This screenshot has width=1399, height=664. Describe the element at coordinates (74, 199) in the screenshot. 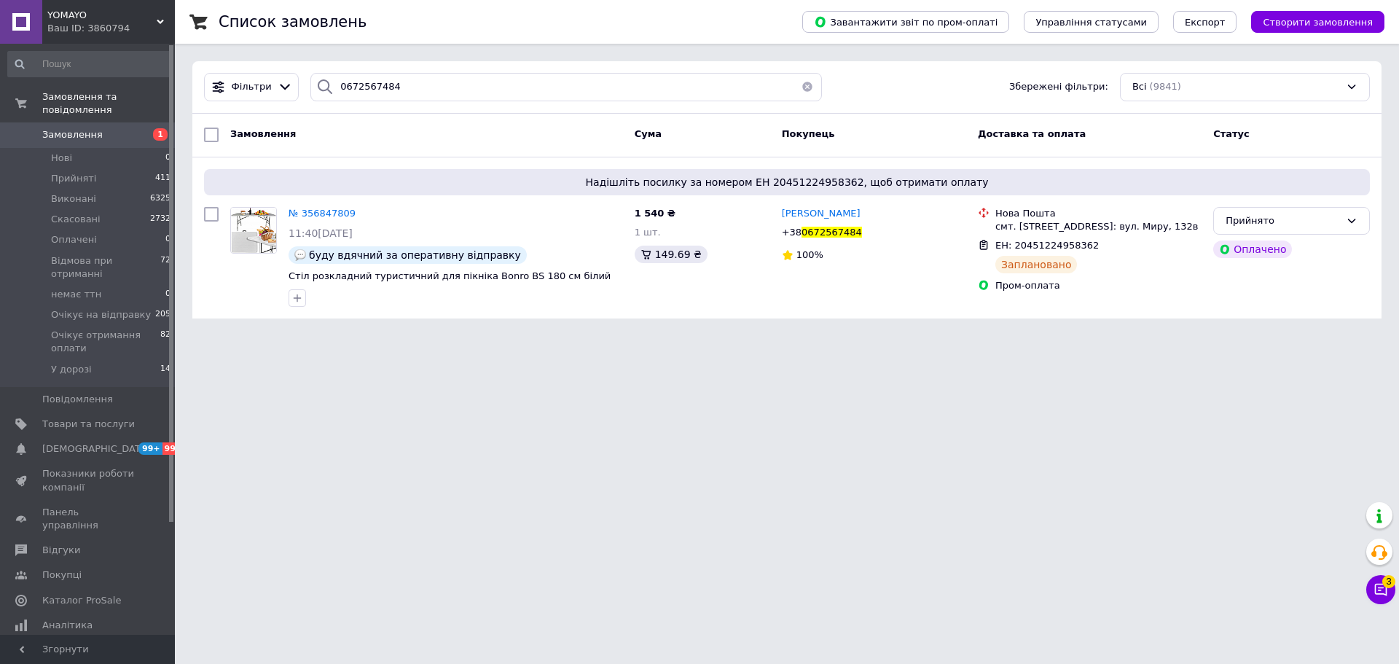

I see `span: Виконані` at that location.